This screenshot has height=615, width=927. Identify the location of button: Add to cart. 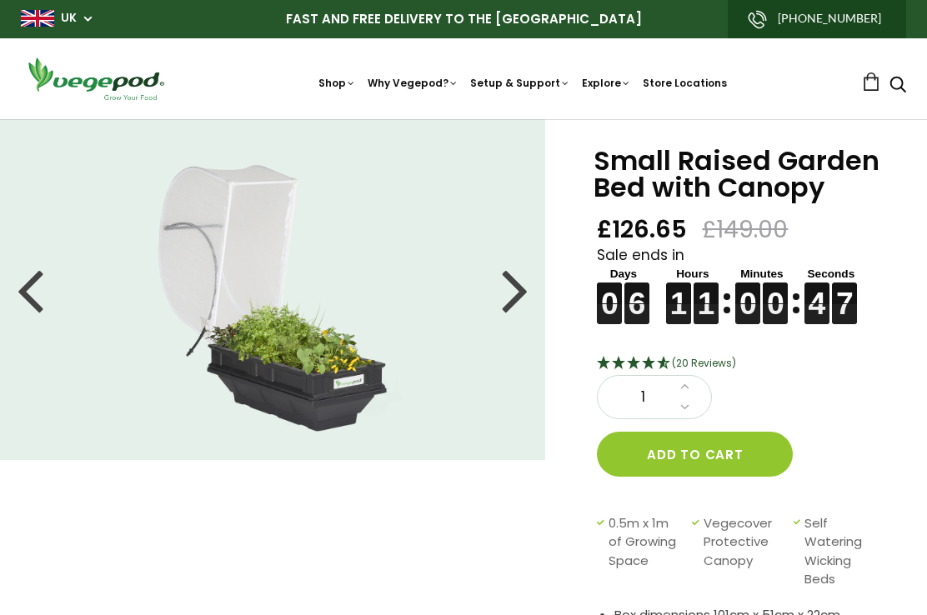
(694, 454).